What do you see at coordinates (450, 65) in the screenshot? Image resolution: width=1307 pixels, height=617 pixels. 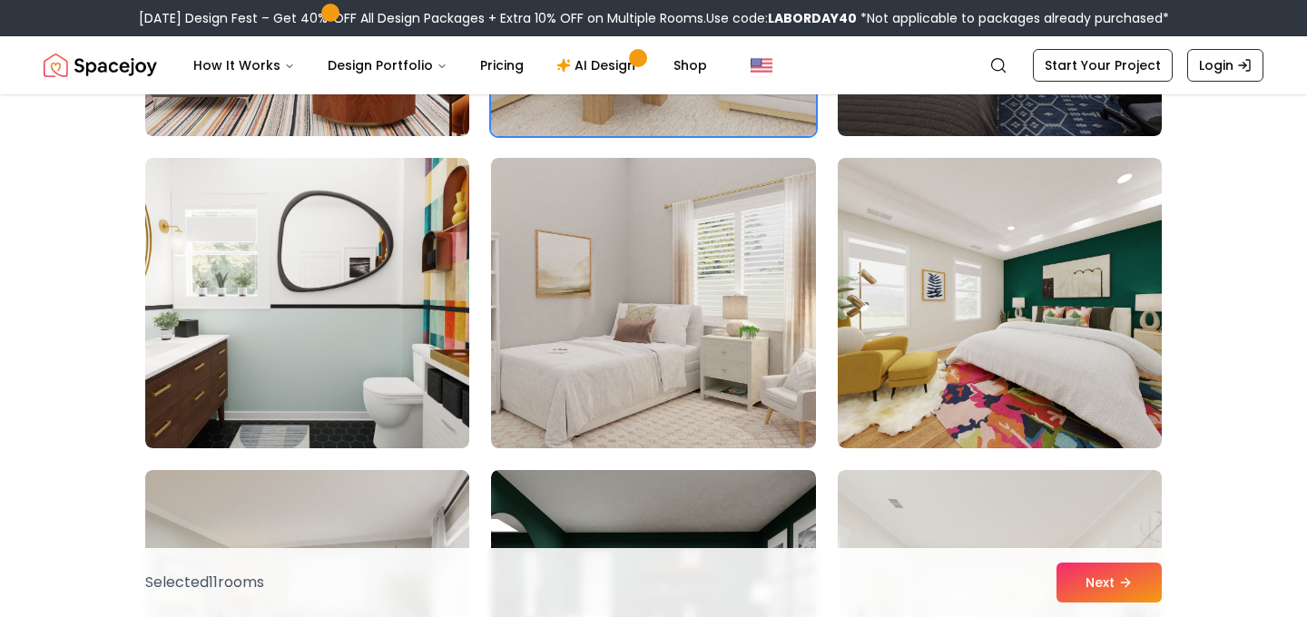 I see `nav: Main` at bounding box center [450, 65].